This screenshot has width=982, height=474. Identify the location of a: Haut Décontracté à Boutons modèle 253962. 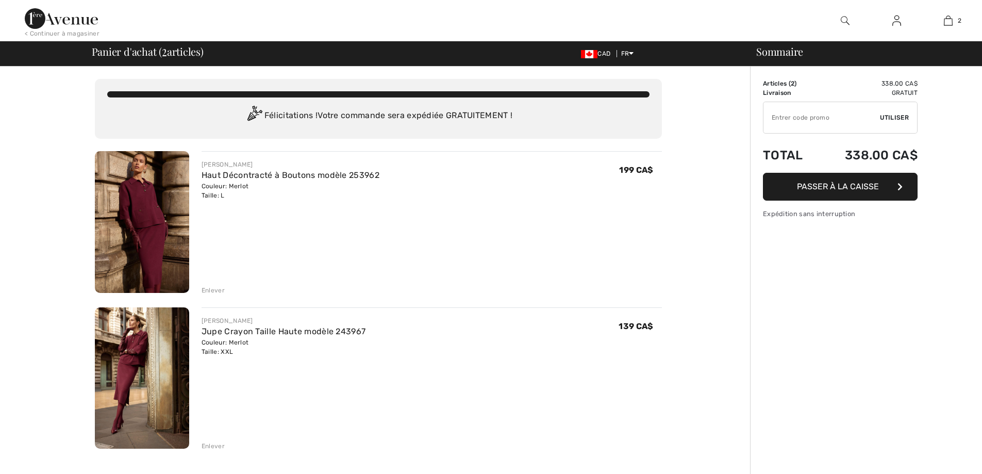
(290, 175).